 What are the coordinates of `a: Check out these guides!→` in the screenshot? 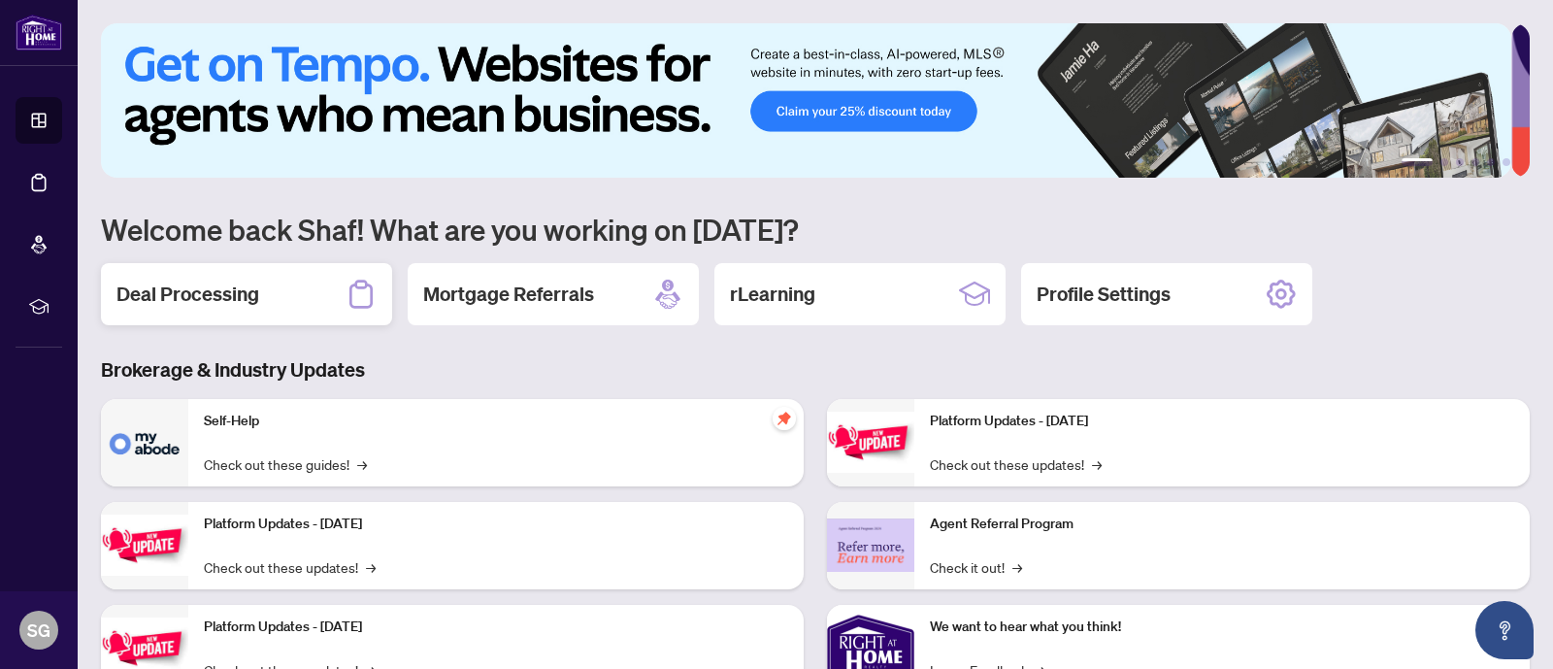 It's located at (285, 464).